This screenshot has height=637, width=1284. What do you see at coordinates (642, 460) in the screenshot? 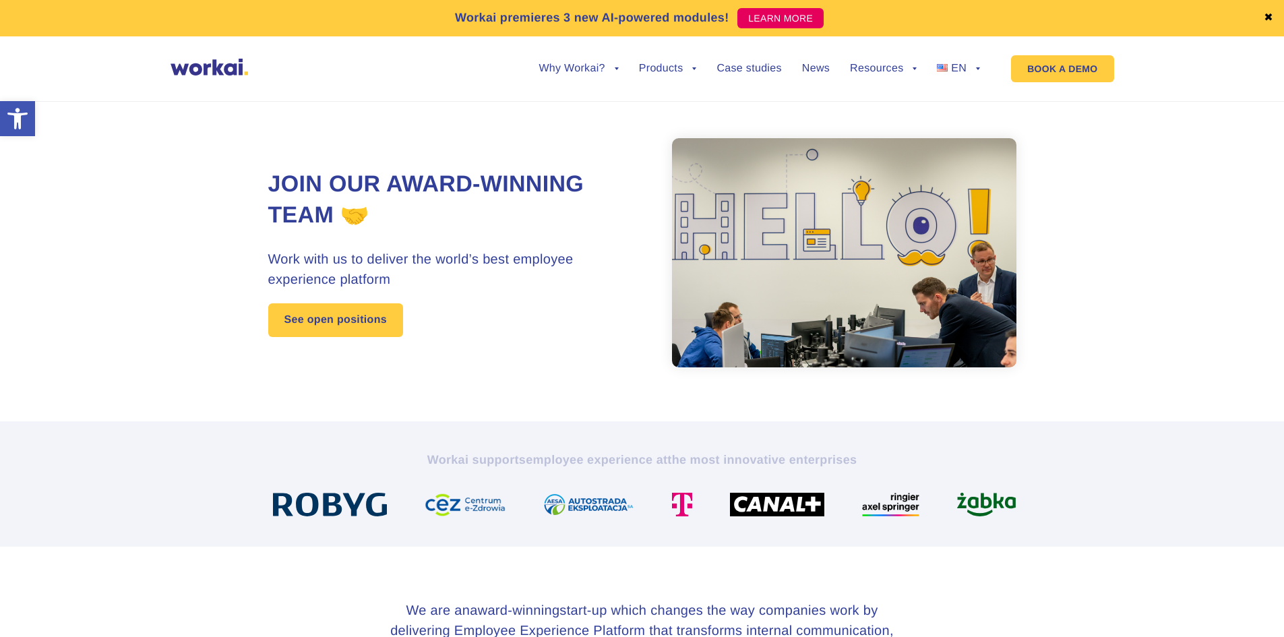
I see `h2: Workai supports the most innovative enterprises` at bounding box center [642, 460].